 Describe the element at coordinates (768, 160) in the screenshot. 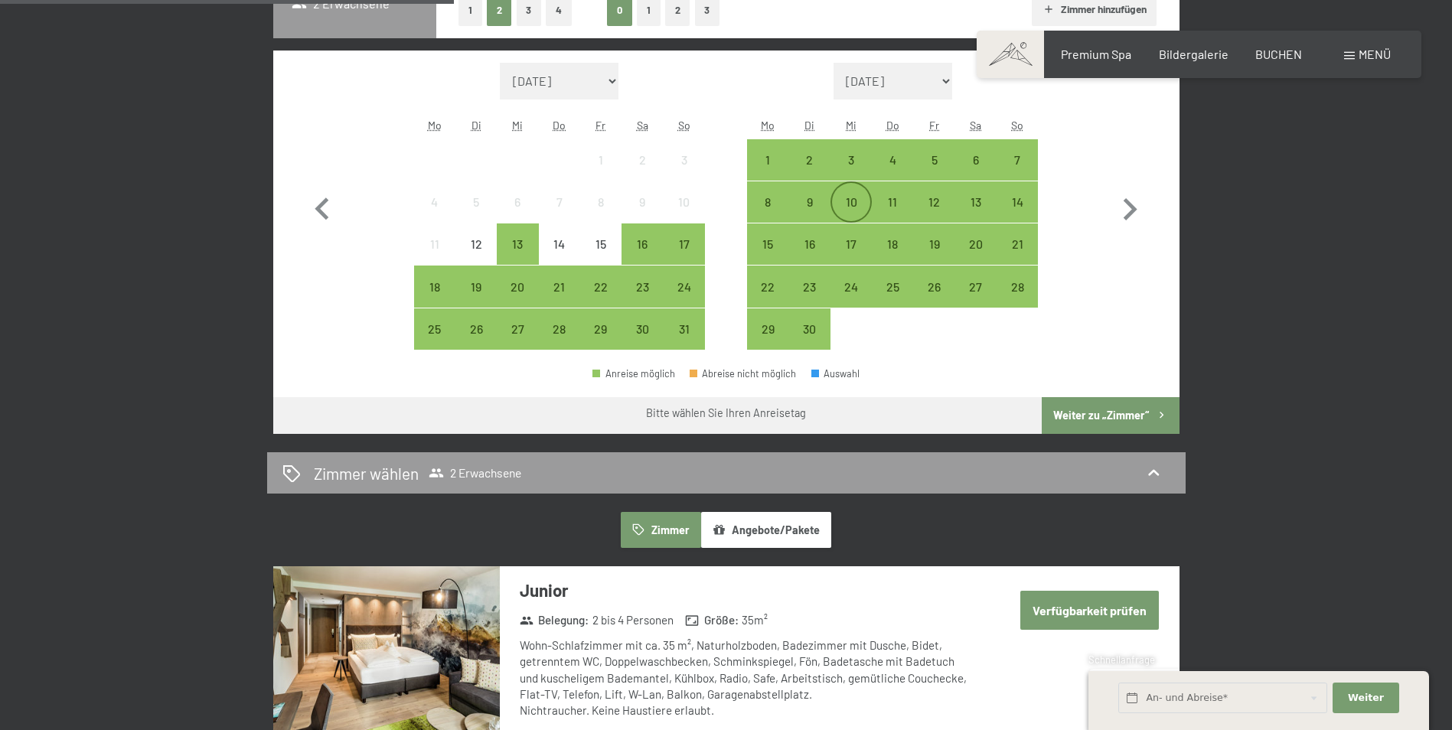

I see `div: Mon Sep 01 2025` at that location.